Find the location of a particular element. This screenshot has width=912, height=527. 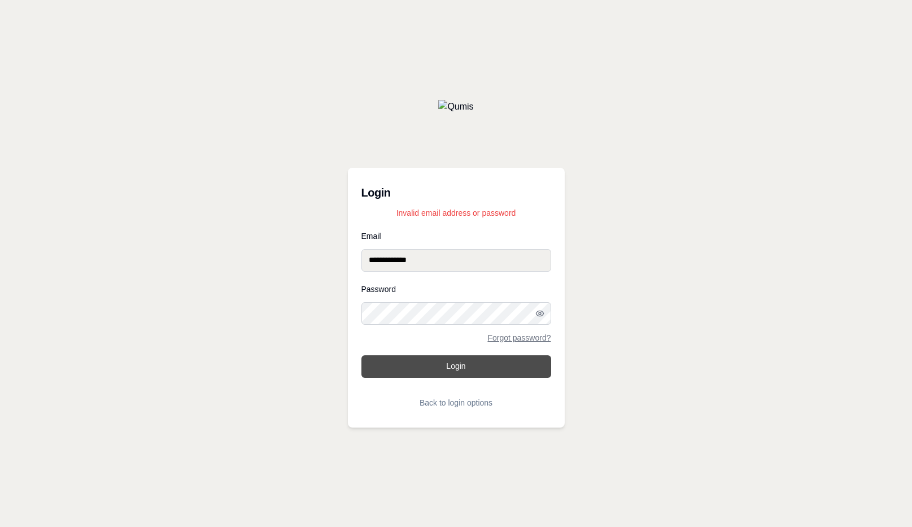

button: Back to login options is located at coordinates (456, 403).